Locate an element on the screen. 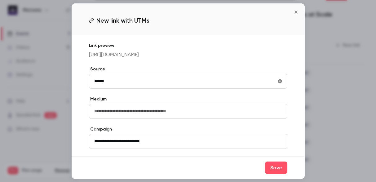 Image resolution: width=376 pixels, height=182 pixels. p: Link preview is located at coordinates (188, 46).